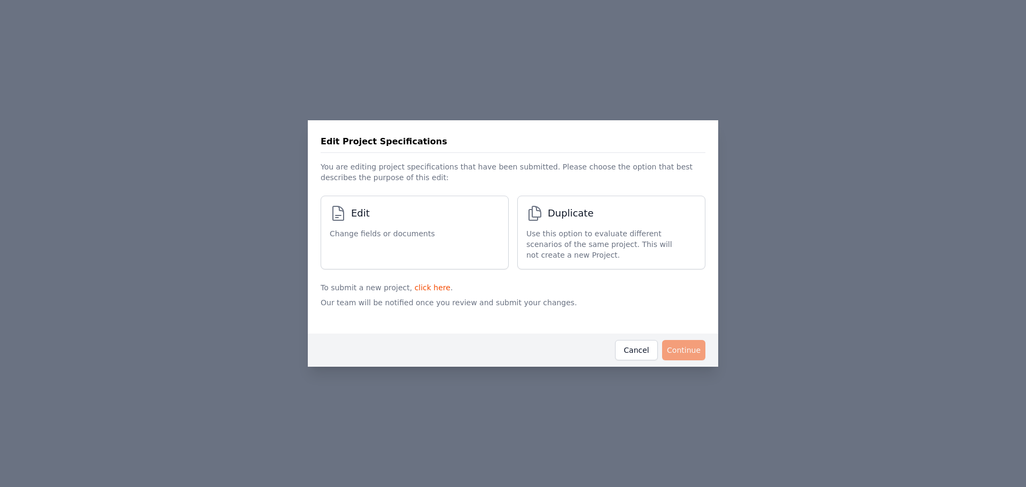 This screenshot has width=1026, height=487. What do you see at coordinates (432, 288) in the screenshot?
I see `a: click here` at bounding box center [432, 288].